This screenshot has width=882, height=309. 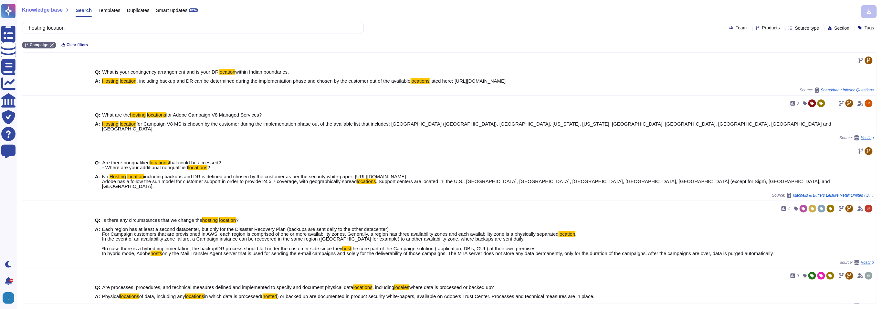 I want to click on mark: host, so click(x=346, y=248).